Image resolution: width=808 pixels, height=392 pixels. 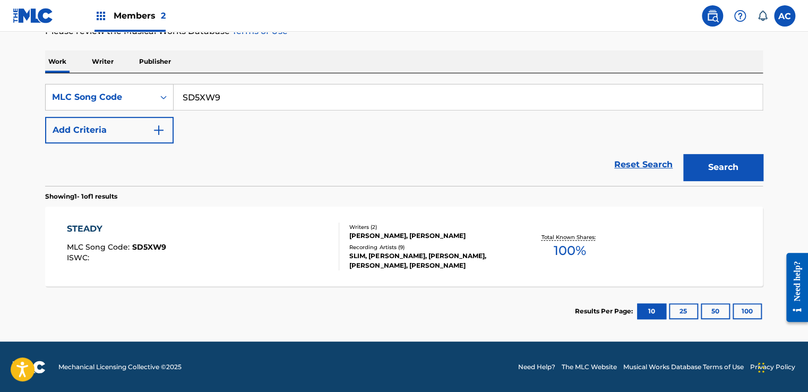 What do you see at coordinates (101, 16) in the screenshot?
I see `img: Top Rightsholders` at bounding box center [101, 16].